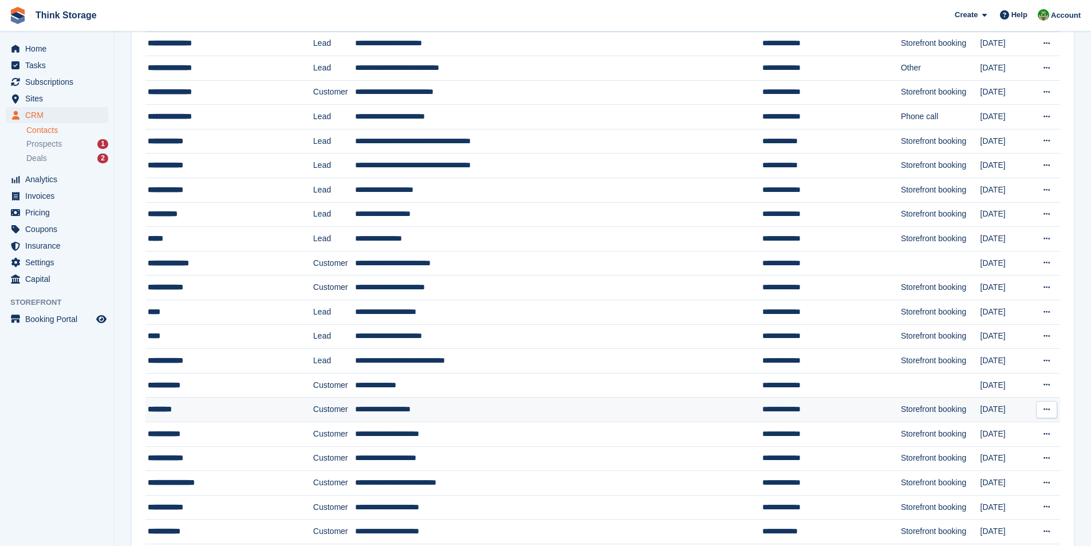  Describe the element at coordinates (66, 15) in the screenshot. I see `a: Think Storage` at that location.